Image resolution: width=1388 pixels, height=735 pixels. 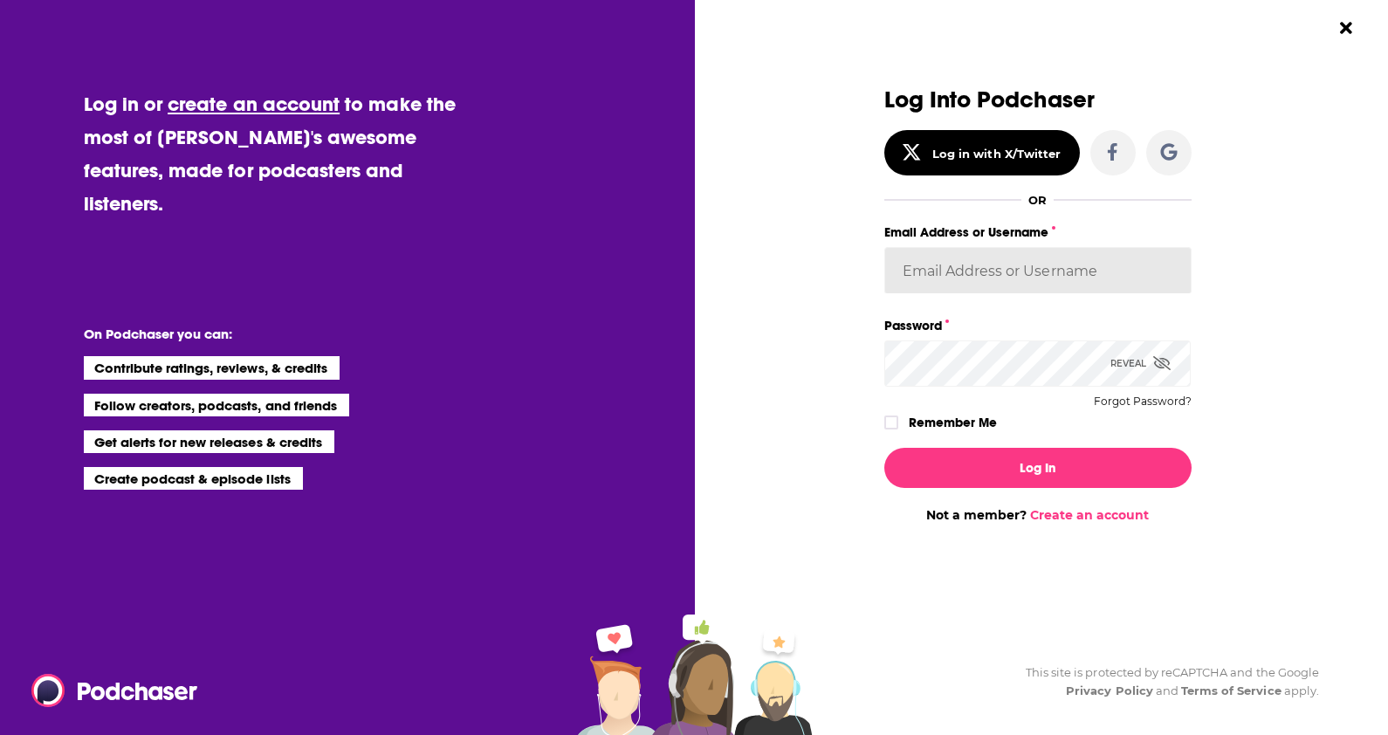 What do you see at coordinates (1038, 271) in the screenshot?
I see `input: Email Address or Username` at bounding box center [1038, 271].